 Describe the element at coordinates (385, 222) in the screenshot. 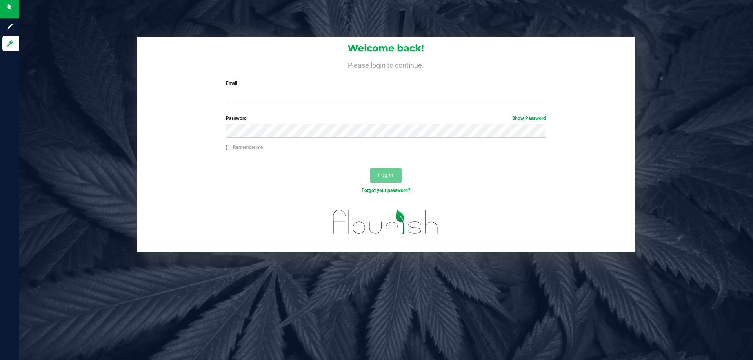

I see `img: flourish_logo.svg` at that location.